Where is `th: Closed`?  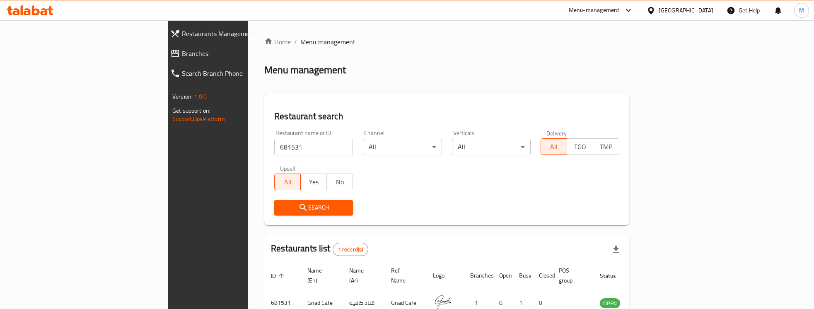 th: Closed is located at coordinates (542, 276).